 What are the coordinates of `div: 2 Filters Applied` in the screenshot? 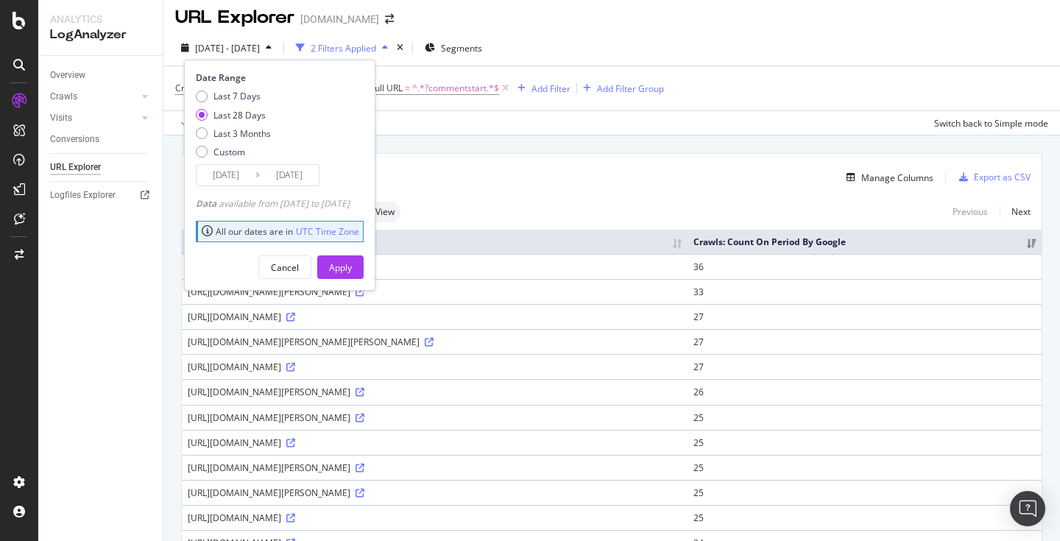 It's located at (343, 48).